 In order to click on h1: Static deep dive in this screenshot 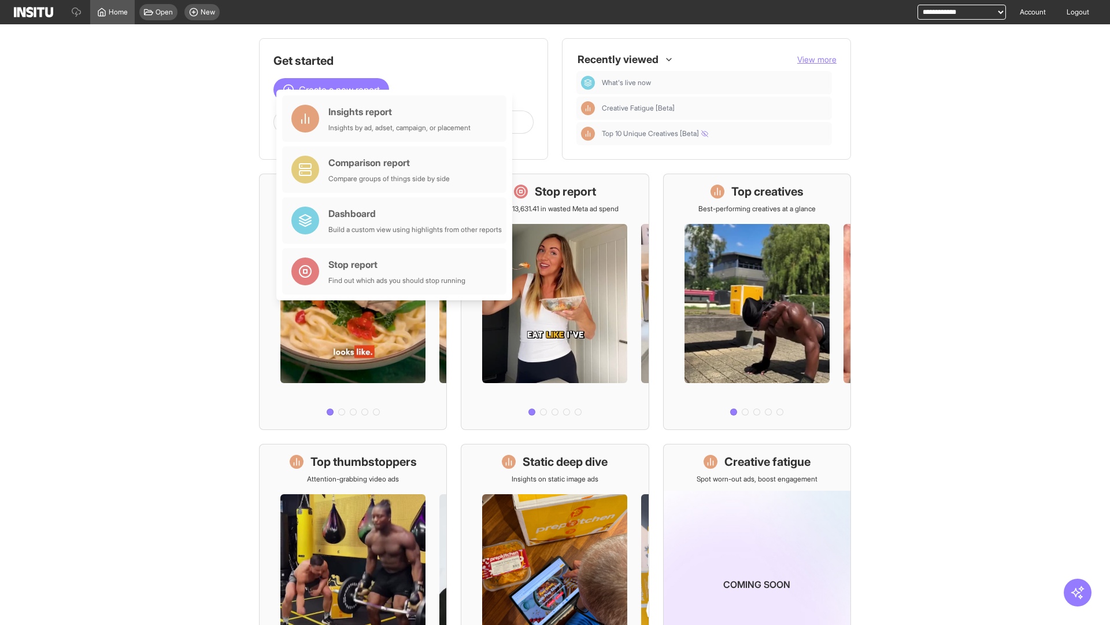, I will do `click(565, 461)`.